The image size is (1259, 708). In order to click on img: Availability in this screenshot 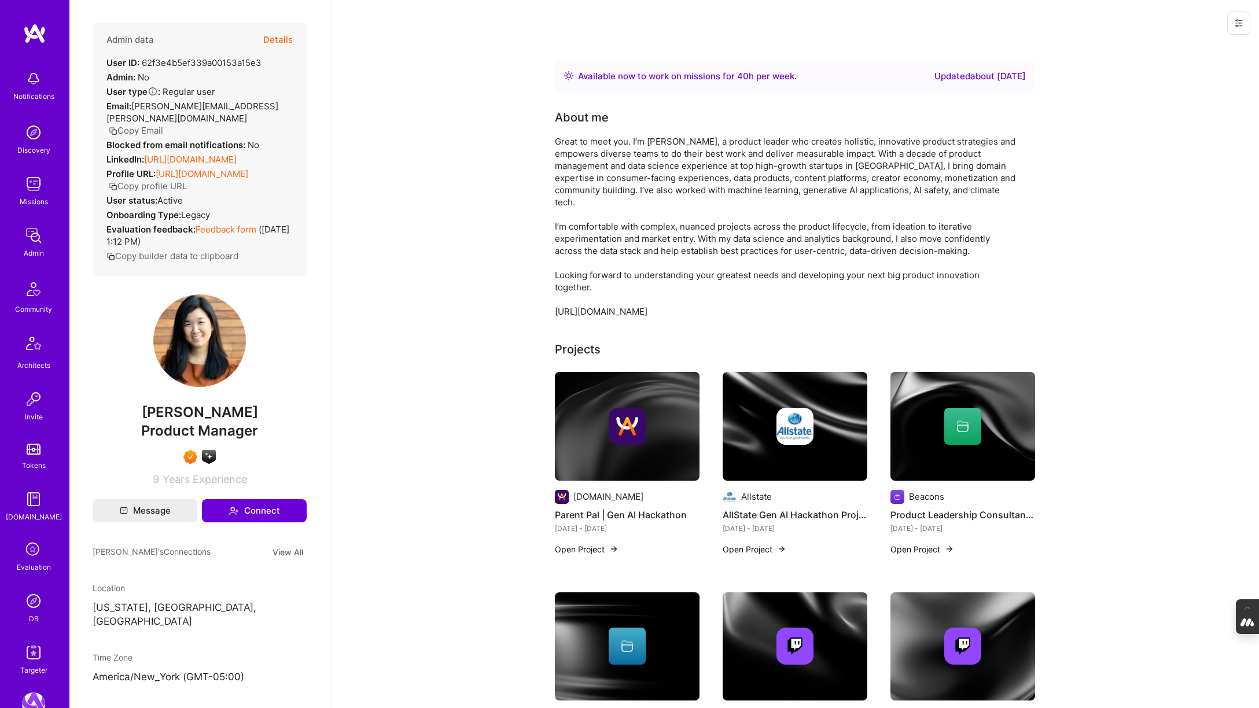, I will do `click(569, 76)`.